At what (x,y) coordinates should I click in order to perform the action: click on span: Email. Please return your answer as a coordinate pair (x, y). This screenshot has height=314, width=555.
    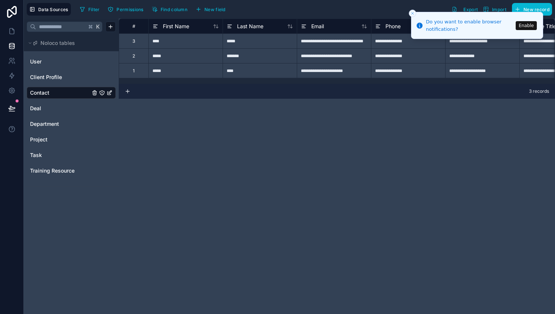
    Looking at the image, I should click on (318, 26).